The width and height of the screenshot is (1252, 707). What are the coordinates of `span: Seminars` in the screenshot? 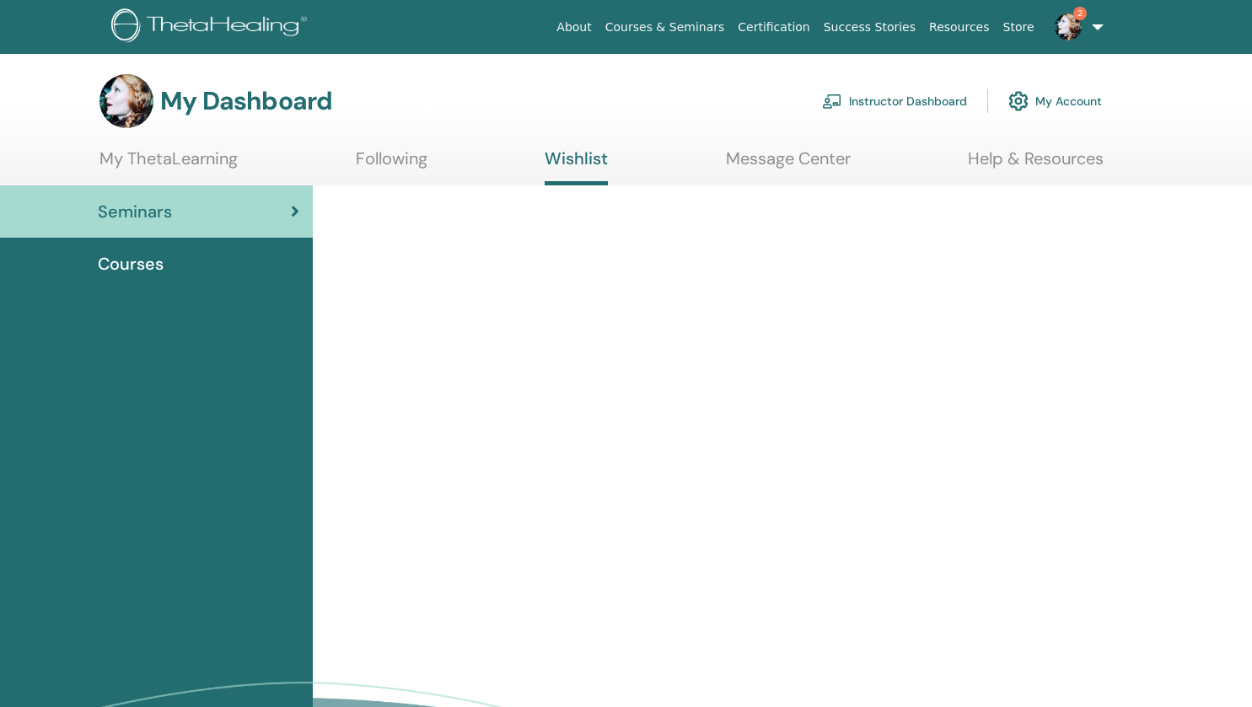 It's located at (135, 212).